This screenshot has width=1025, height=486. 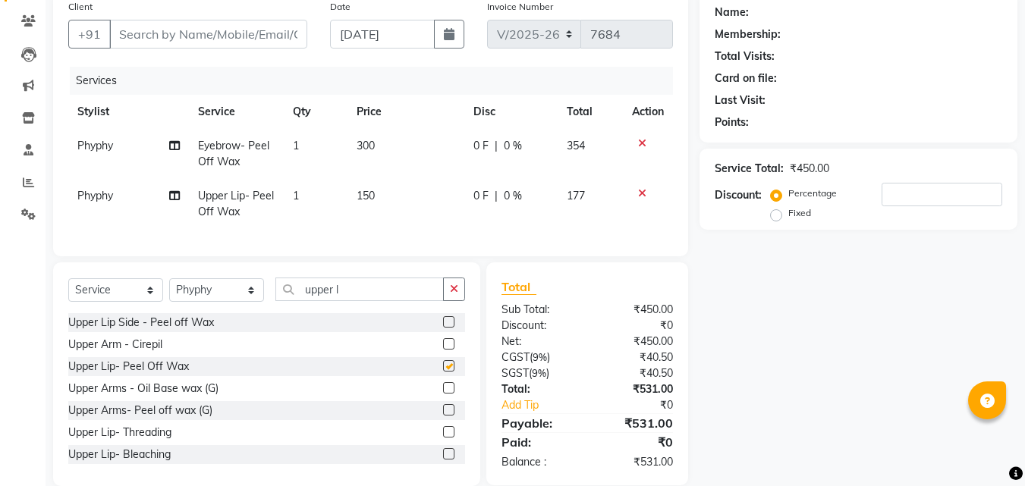 What do you see at coordinates (731, 122) in the screenshot?
I see `div: Points:` at bounding box center [731, 122].